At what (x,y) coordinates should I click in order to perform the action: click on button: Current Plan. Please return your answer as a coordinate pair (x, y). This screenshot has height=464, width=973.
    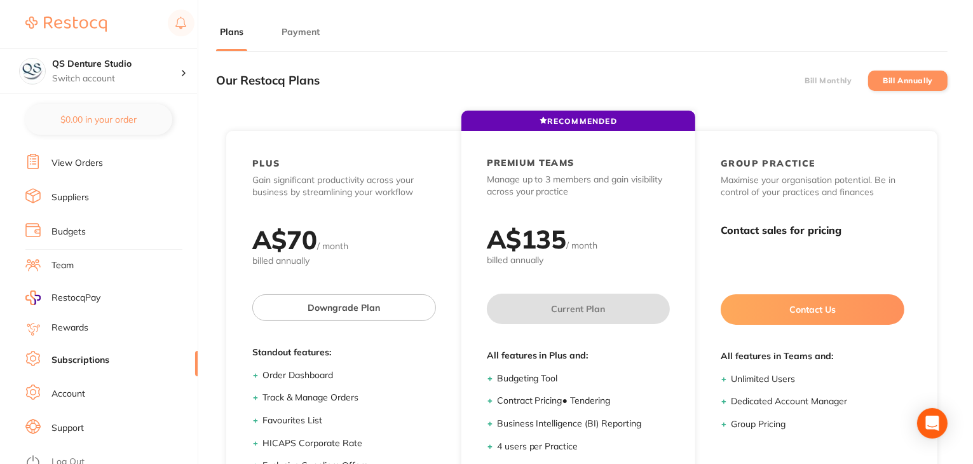
    Looking at the image, I should click on (578, 309).